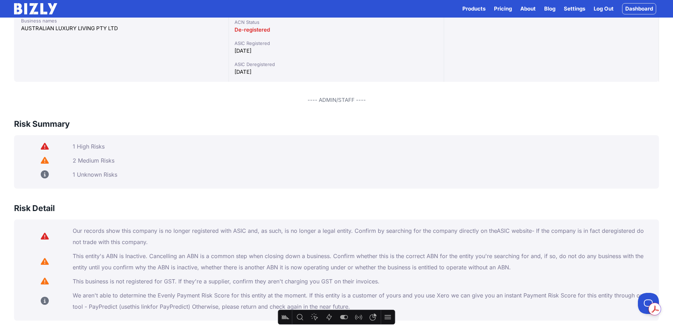 The height and width of the screenshot is (328, 673). Describe the element at coordinates (121, 21) in the screenshot. I see `div: Business names` at that location.